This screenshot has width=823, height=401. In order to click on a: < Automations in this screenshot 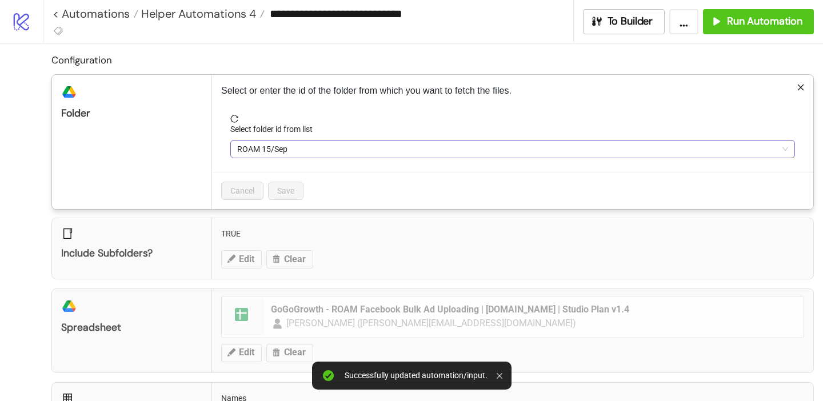, I will do `click(95, 14)`.